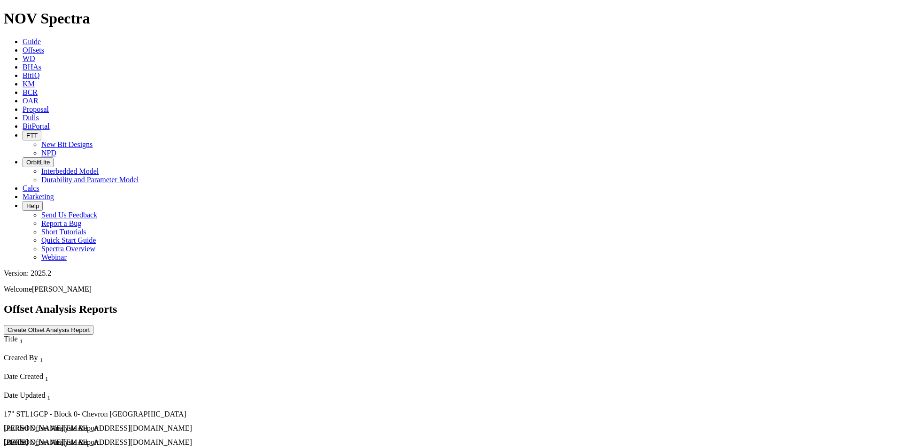 The width and height of the screenshot is (898, 448). Describe the element at coordinates (24, 395) in the screenshot. I see `span: Date Updated` at that location.